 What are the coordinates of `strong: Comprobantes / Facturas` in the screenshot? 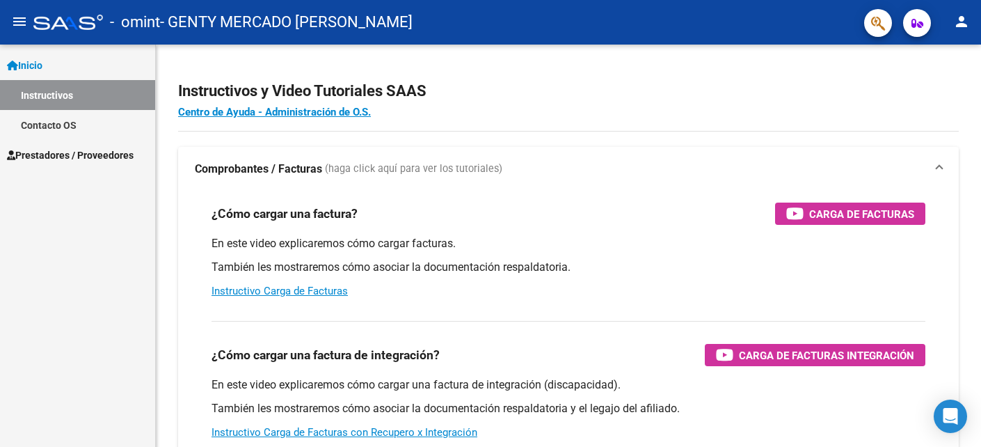 It's located at (258, 169).